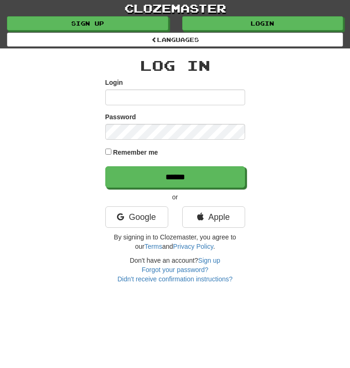 The image size is (350, 368). I want to click on a: Login, so click(263, 23).